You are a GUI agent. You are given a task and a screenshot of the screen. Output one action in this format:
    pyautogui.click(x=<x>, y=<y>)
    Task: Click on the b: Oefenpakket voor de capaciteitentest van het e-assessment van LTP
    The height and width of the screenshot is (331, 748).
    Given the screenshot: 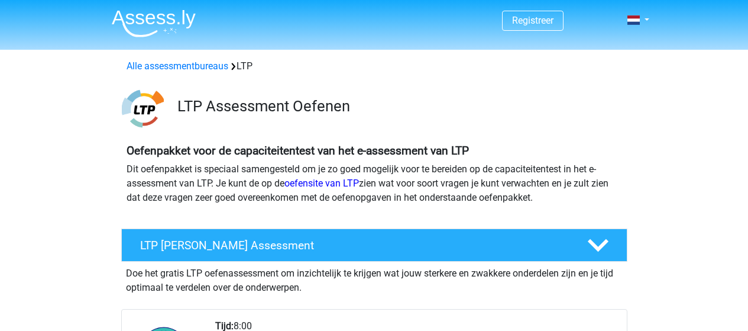 What is the action you would take?
    pyautogui.click(x=297, y=150)
    